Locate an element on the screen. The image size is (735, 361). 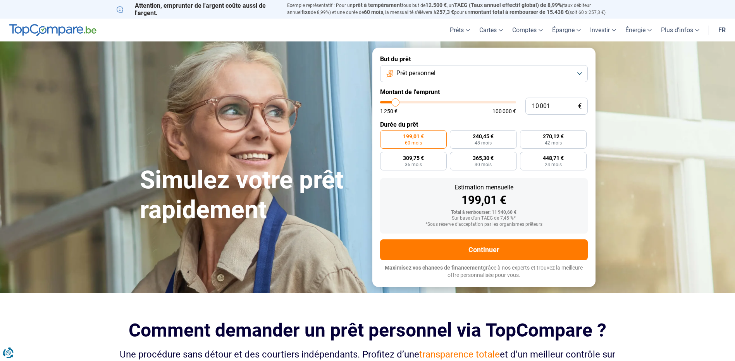
span: Maximisez vos chances de financement is located at coordinates (434, 268).